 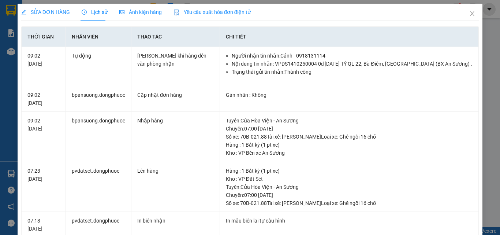 I want to click on span: Lịch sử, so click(x=94, y=12).